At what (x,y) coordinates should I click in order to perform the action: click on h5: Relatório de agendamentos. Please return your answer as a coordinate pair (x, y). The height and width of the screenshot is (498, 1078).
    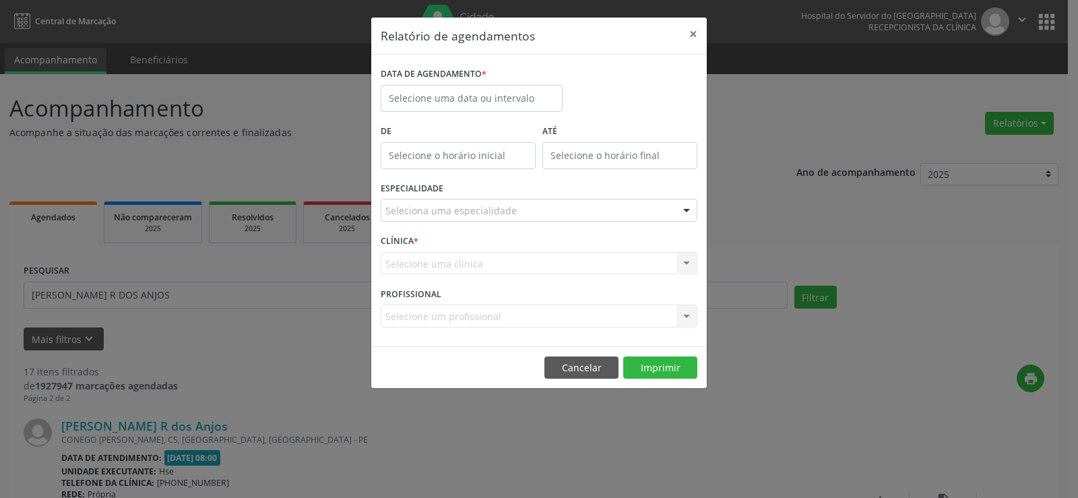
    Looking at the image, I should click on (458, 36).